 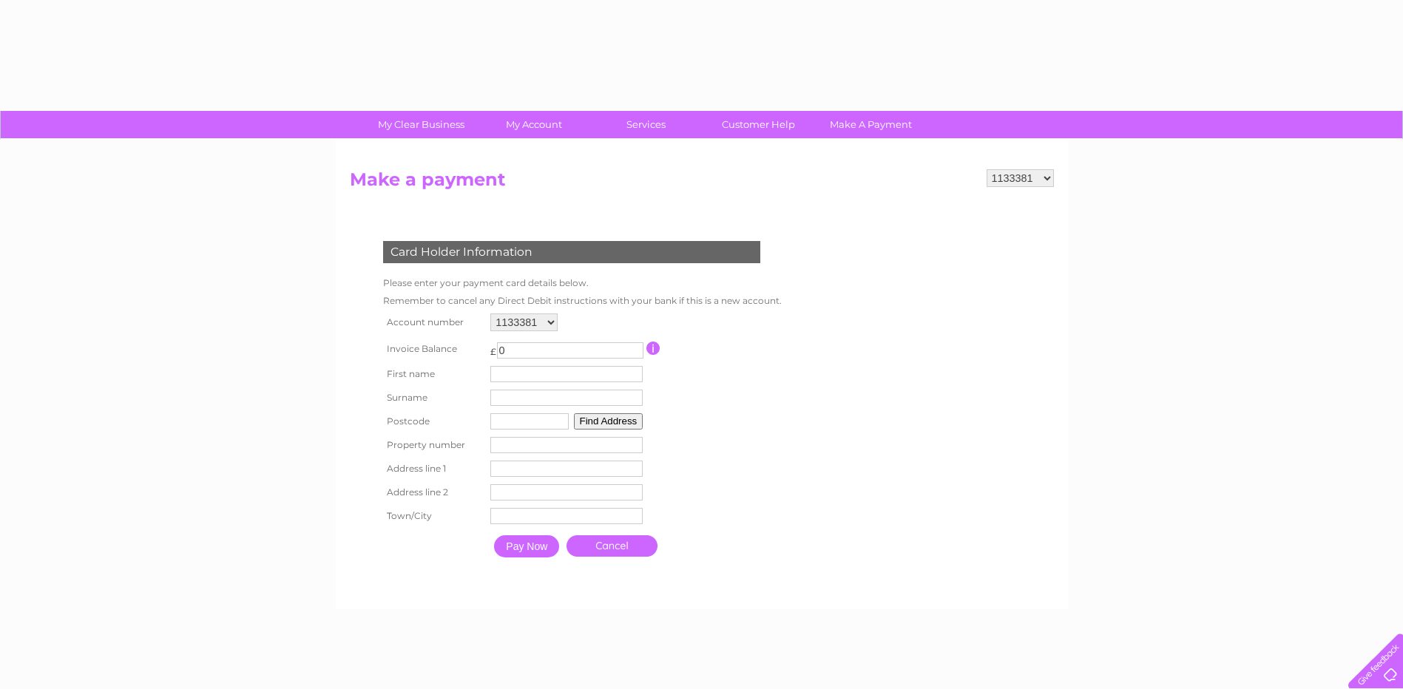 I want to click on a: Make A Payment, so click(x=870, y=124).